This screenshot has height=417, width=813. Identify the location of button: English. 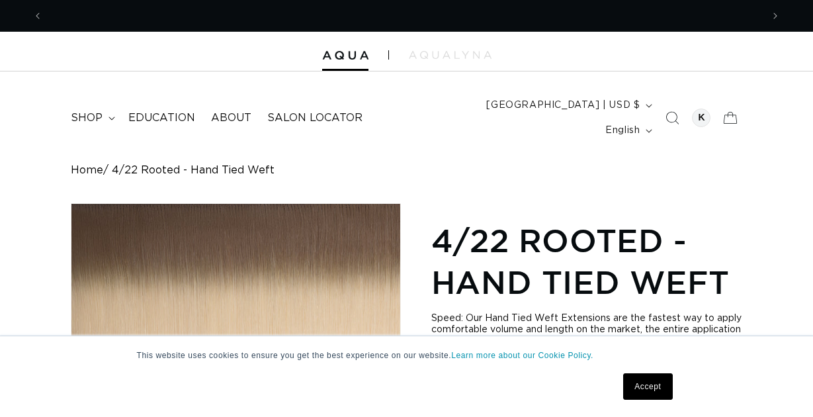
(627, 130).